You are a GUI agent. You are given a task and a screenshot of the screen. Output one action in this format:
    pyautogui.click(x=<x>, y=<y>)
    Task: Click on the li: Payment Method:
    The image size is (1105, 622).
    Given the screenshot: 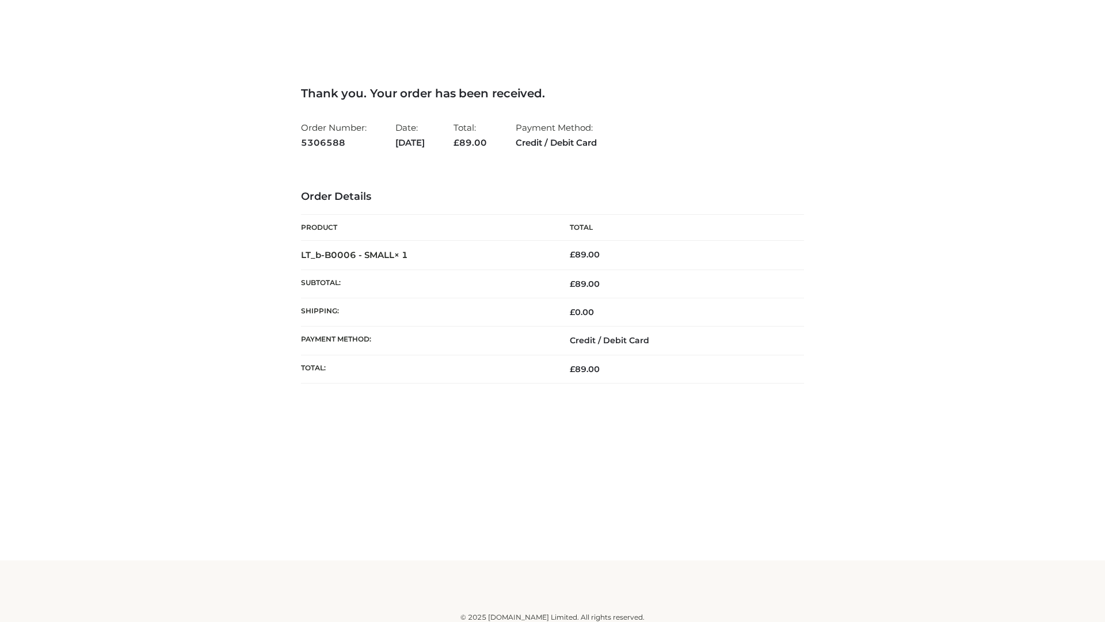 What is the action you would take?
    pyautogui.click(x=556, y=135)
    